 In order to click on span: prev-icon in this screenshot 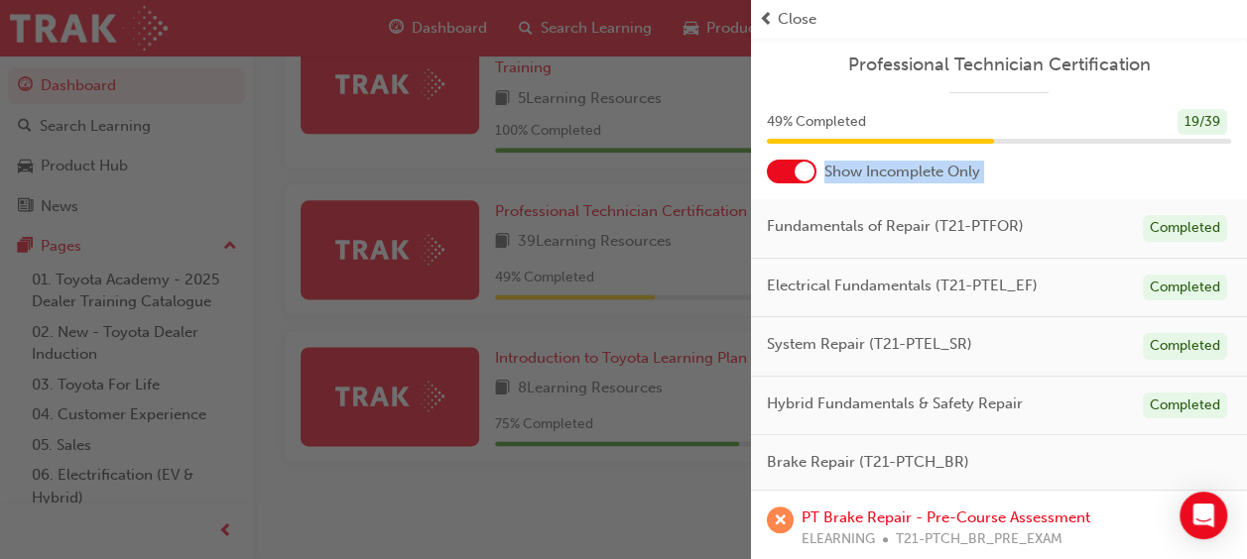, I will do `click(766, 19)`.